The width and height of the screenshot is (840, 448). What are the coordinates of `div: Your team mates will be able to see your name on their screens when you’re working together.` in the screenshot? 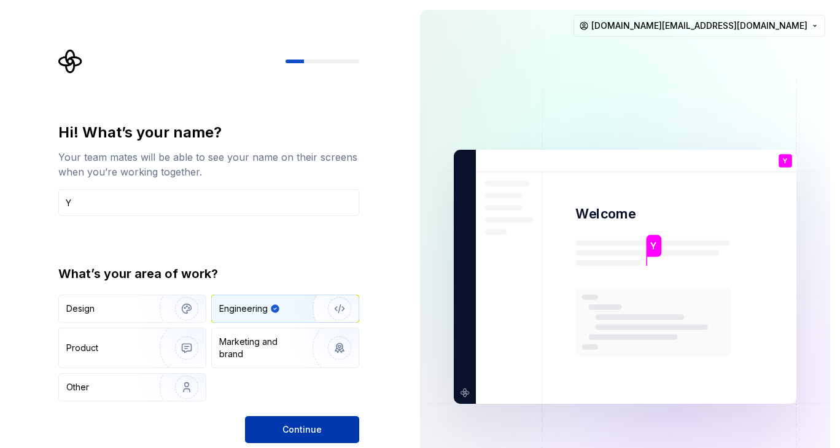 It's located at (209, 165).